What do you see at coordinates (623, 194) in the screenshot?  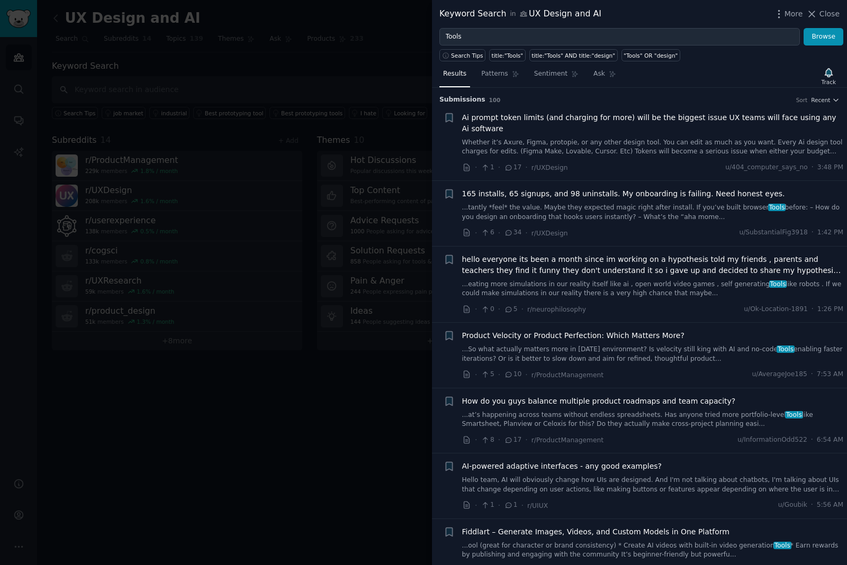 I see `span: 165 installs, 65 signups, and 98 uninstalls. My onboarding is failing. Need honest eyes.` at bounding box center [623, 194].